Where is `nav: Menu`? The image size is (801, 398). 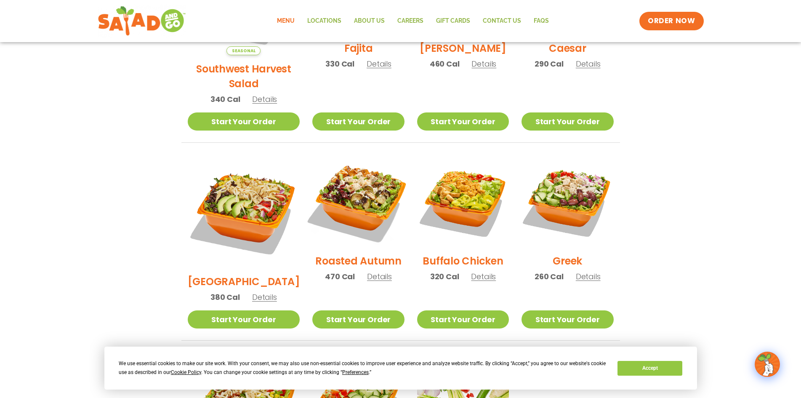 nav: Menu is located at coordinates (413, 21).